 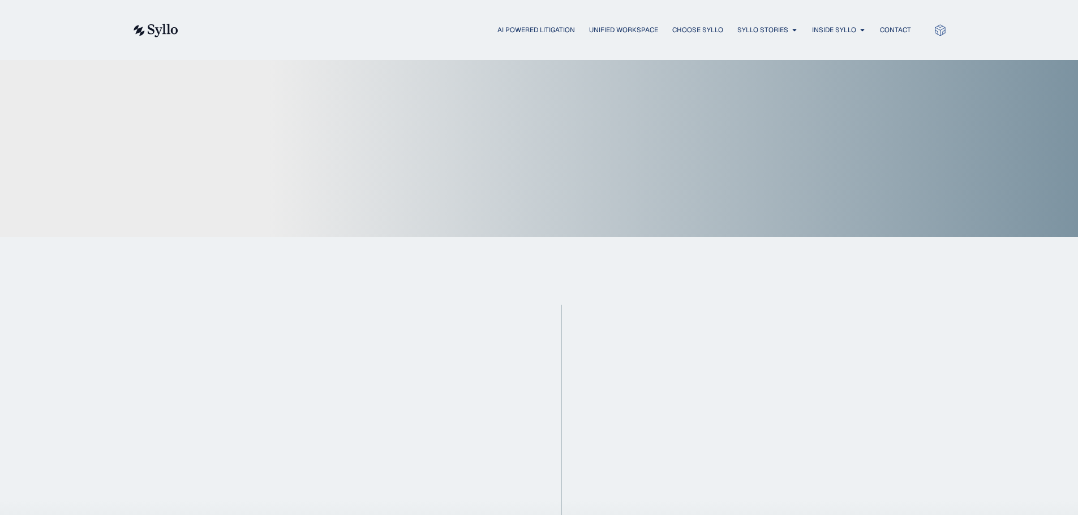 I want to click on span: Contact, so click(x=895, y=30).